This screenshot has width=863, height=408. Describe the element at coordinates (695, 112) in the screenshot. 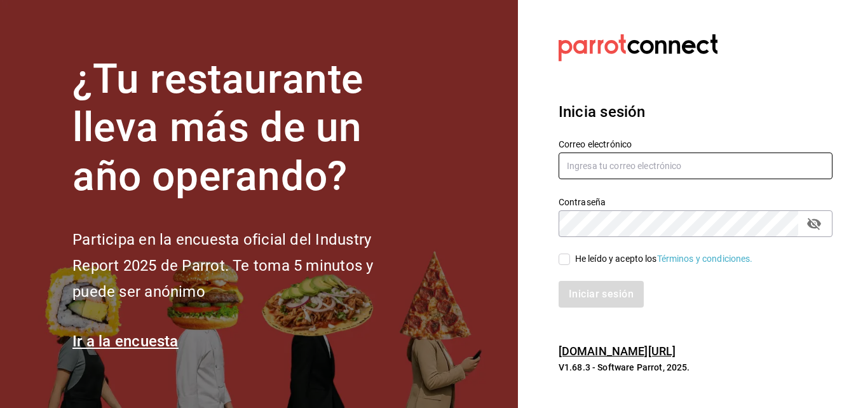

I see `h3: Inicia sesión` at that location.